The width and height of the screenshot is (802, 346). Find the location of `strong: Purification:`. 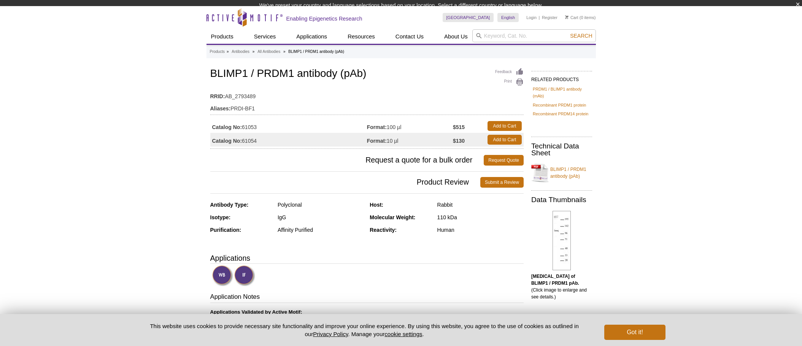

strong: Purification: is located at coordinates (226, 230).